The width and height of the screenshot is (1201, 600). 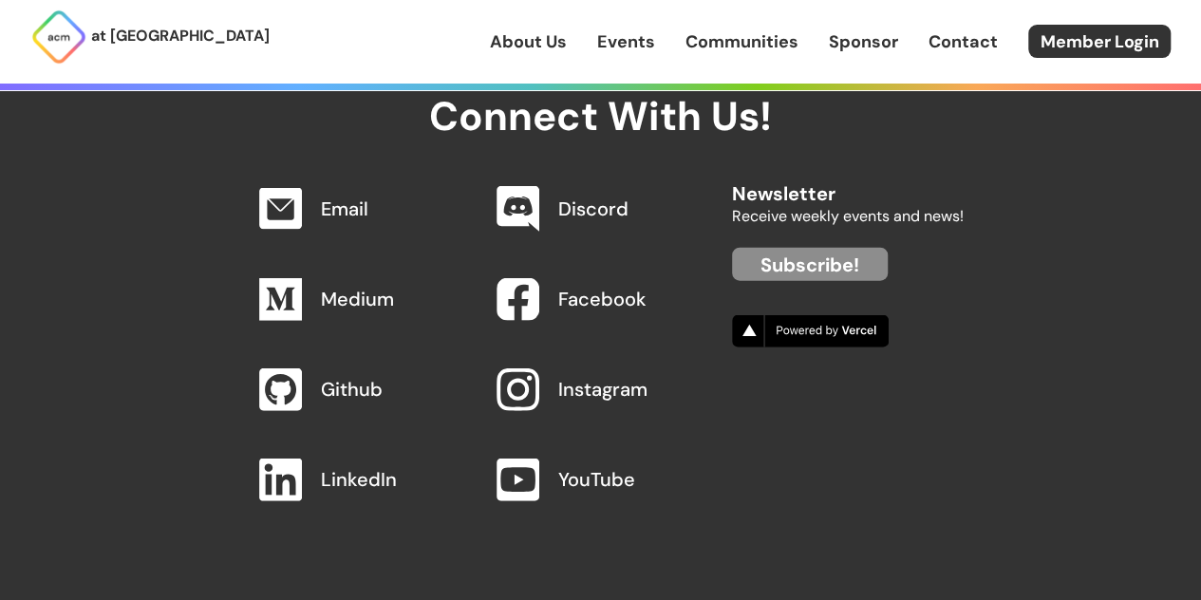 What do you see at coordinates (810, 264) in the screenshot?
I see `a: Subscribe!` at bounding box center [810, 264].